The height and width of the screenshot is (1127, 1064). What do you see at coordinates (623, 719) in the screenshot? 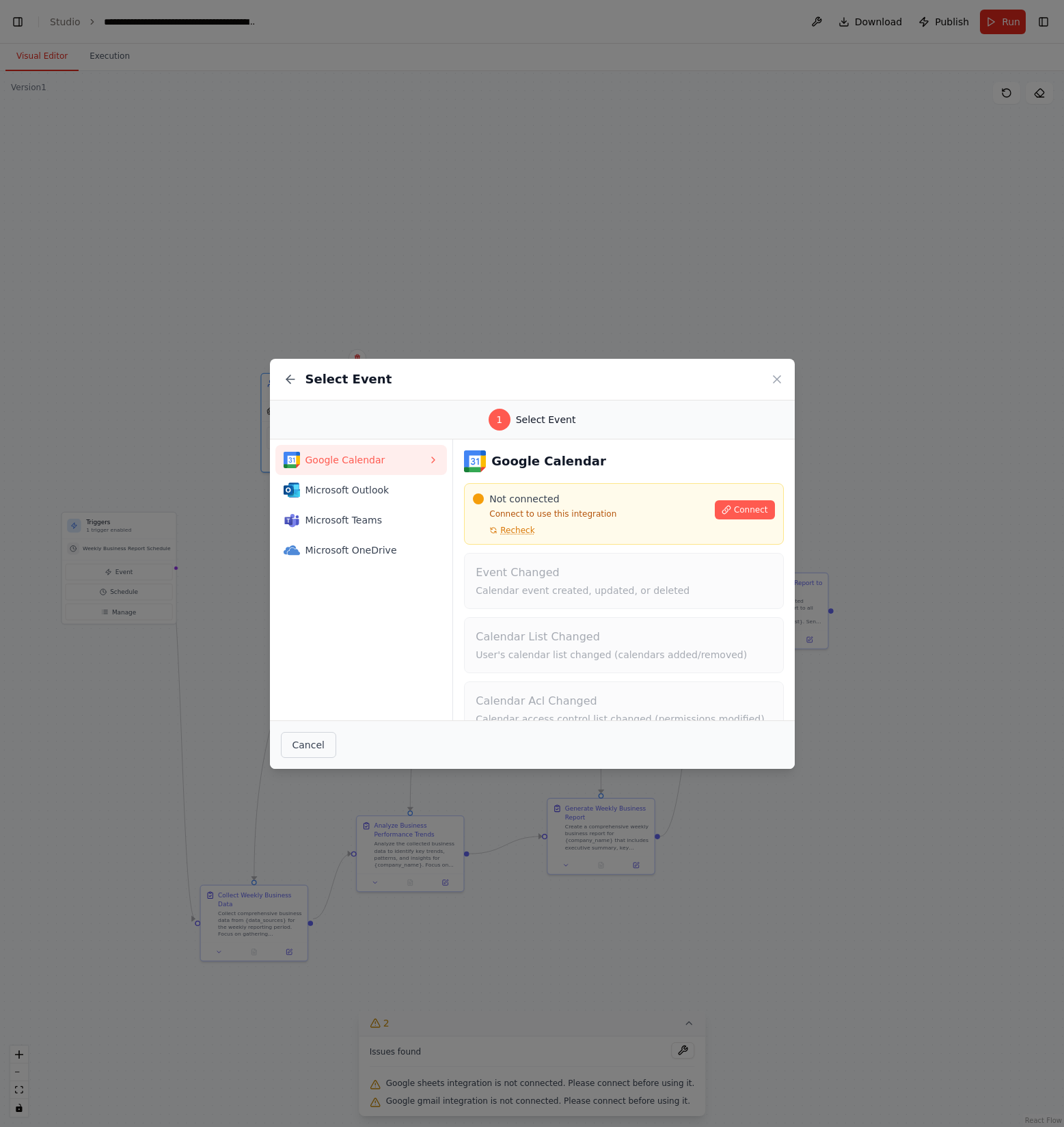
I see `p: Calendar access control list changed (permissions modified)` at bounding box center [623, 719].